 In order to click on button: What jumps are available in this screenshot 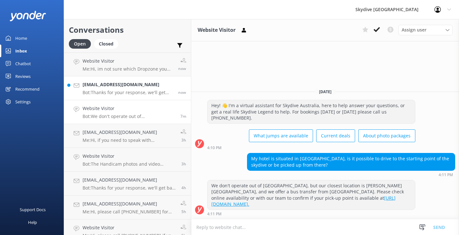, I will do `click(281, 136)`.